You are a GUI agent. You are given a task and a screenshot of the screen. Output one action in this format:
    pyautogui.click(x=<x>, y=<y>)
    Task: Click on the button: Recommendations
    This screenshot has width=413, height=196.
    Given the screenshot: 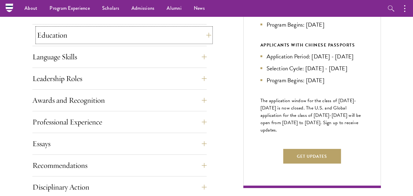 What is the action you would take?
    pyautogui.click(x=120, y=166)
    